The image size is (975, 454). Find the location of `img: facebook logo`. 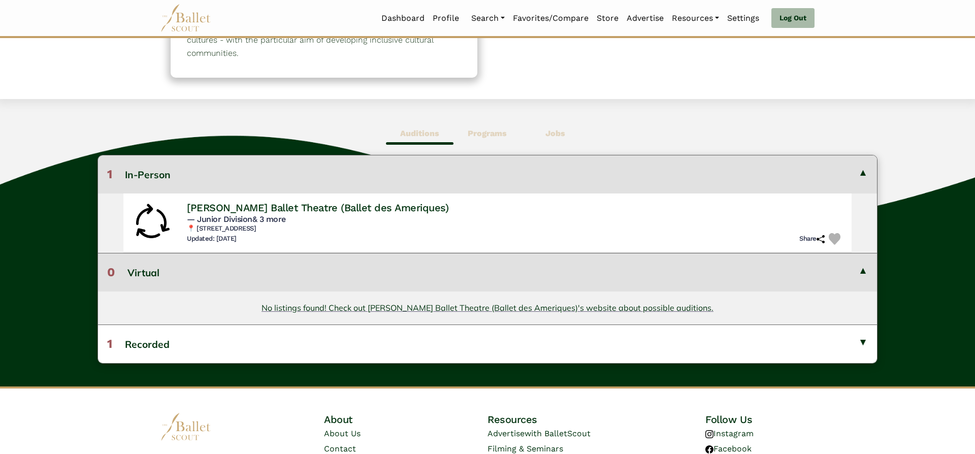

img: facebook logo is located at coordinates (709, 449).